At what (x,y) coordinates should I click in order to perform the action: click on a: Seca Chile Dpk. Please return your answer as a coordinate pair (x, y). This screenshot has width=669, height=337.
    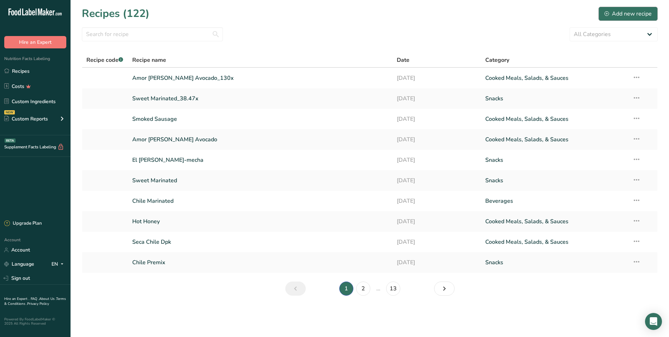
    Looking at the image, I should click on (260, 242).